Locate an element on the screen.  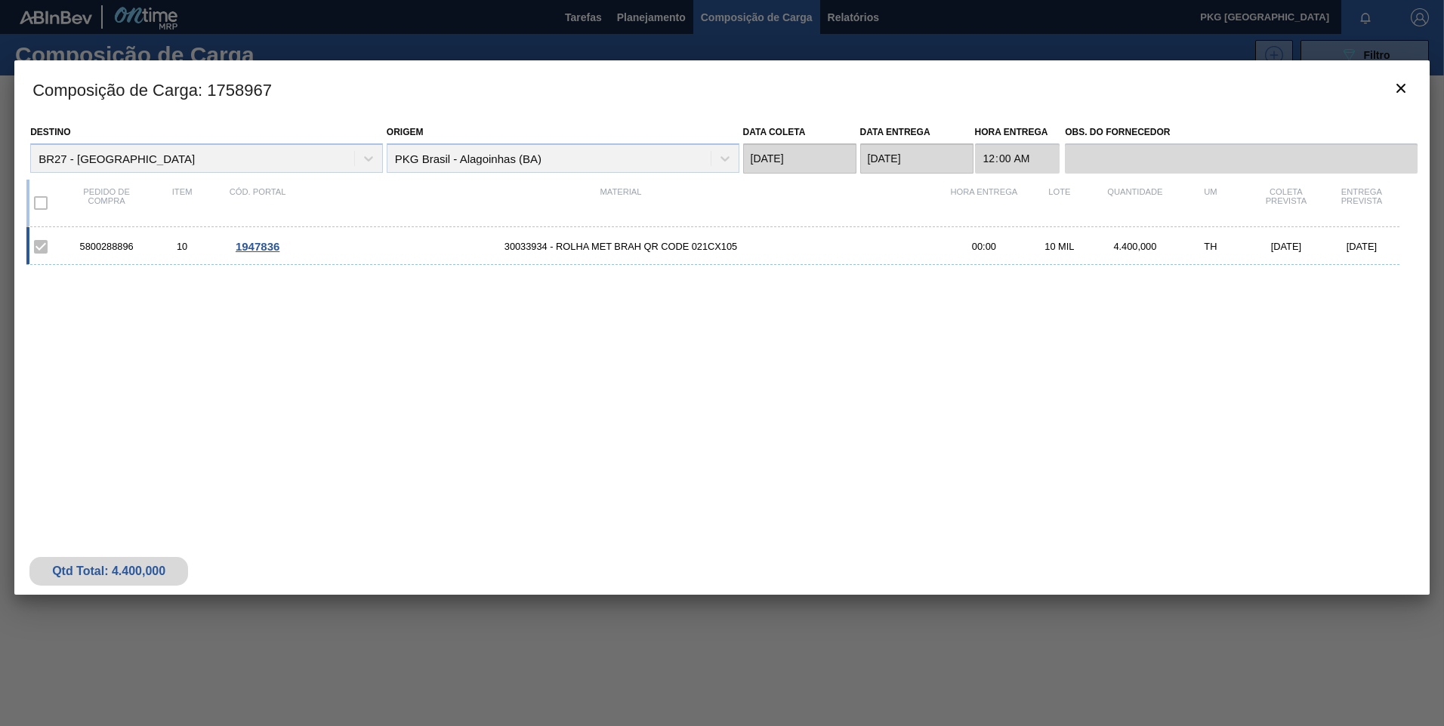
span: 1947836 is located at coordinates (258, 246).